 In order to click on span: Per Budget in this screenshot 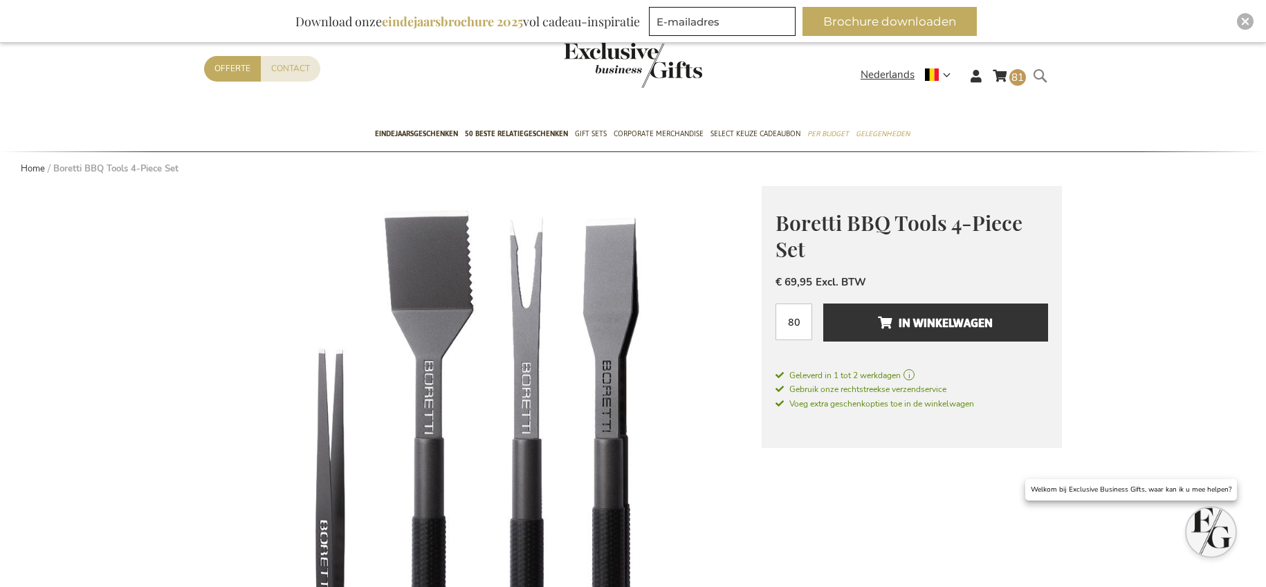, I will do `click(828, 134)`.